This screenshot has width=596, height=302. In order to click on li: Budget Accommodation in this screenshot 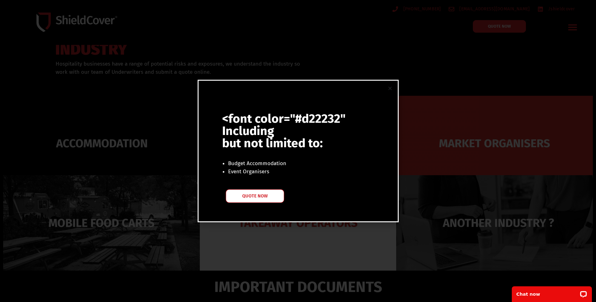, I will do `click(290, 164)`.